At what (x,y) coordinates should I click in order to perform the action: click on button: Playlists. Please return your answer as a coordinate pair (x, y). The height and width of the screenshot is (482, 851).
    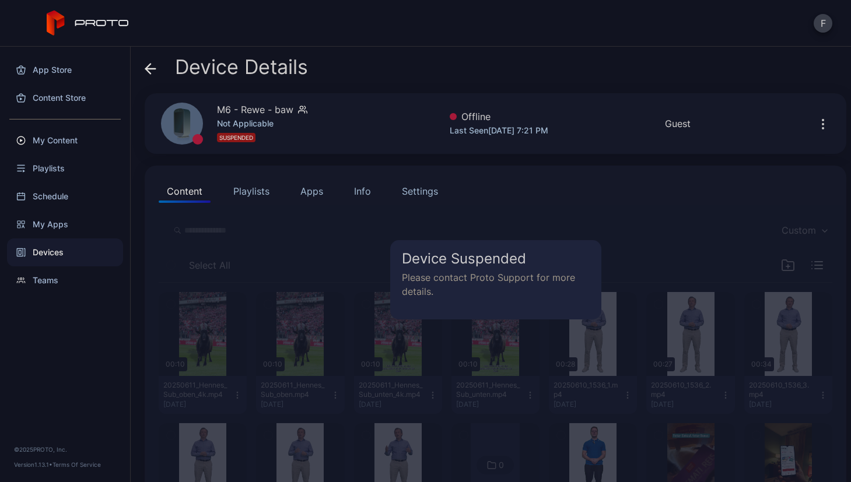
    Looking at the image, I should click on (251, 191).